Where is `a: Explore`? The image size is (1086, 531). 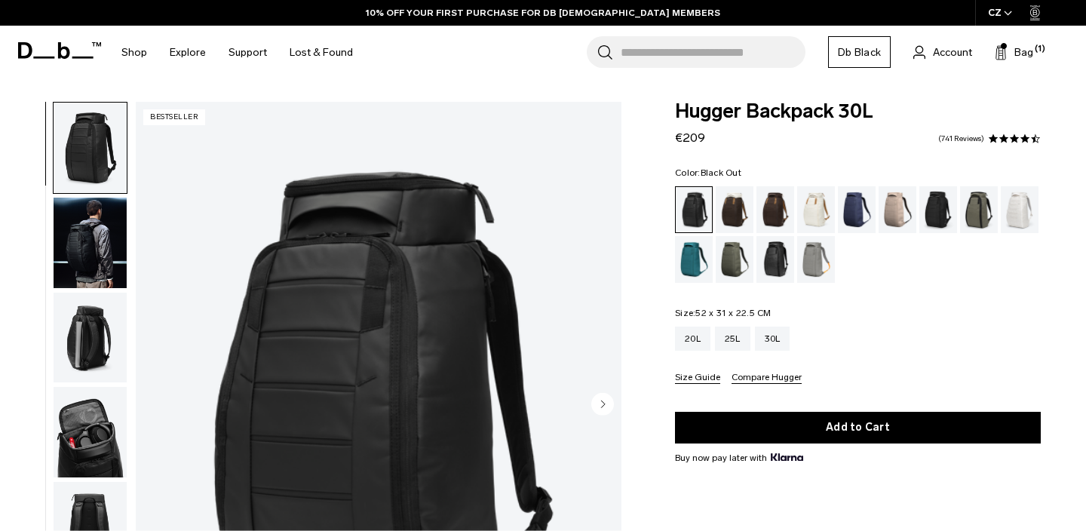
a: Explore is located at coordinates (188, 52).